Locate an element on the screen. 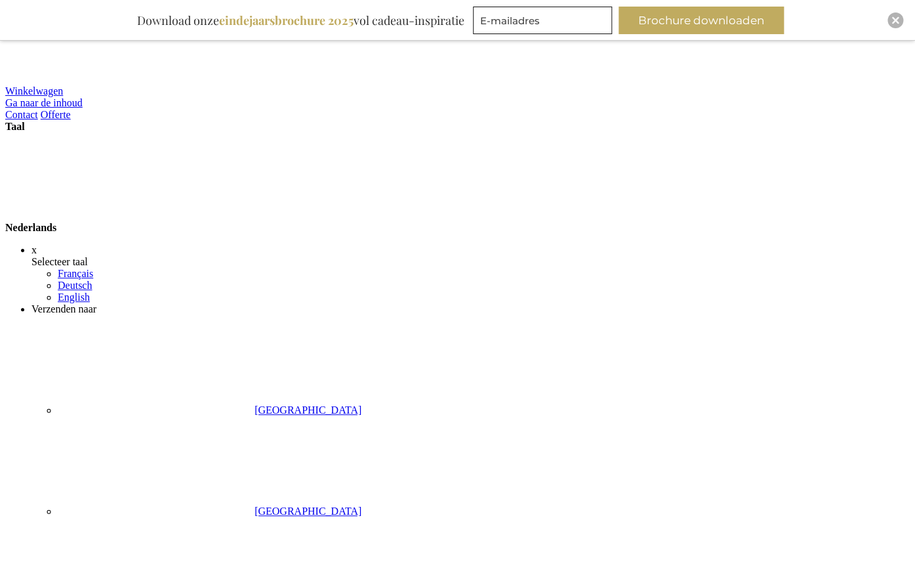 Image resolution: width=915 pixels, height=585 pixels. input: E-mailadres is located at coordinates (543, 20).